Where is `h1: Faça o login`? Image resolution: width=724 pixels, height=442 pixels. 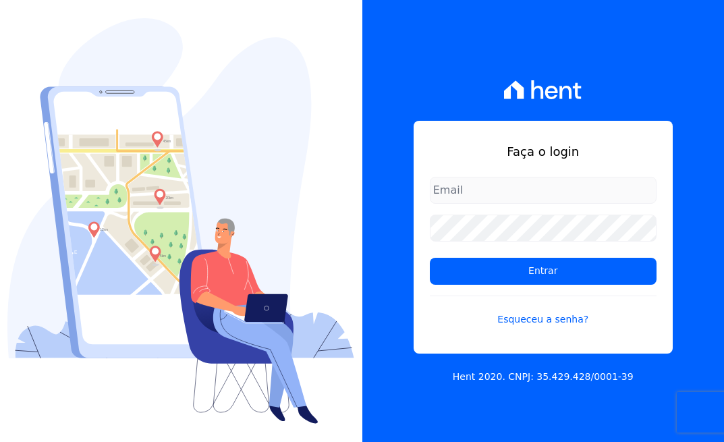
h1: Faça o login is located at coordinates (543, 151).